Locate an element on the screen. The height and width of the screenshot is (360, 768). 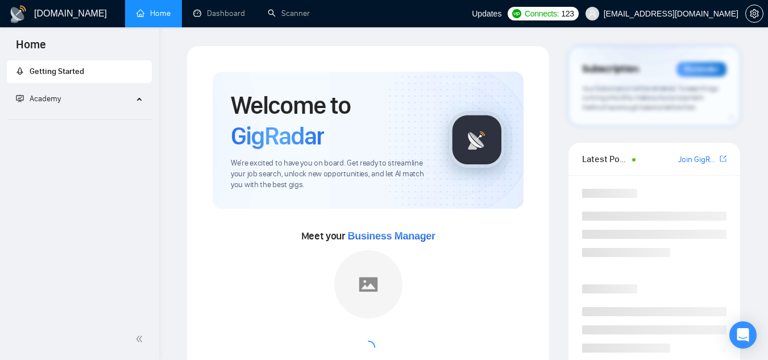
span: Your subscription will be renewed. To keep things running smoothly, make sure your payment method... is located at coordinates (650, 98).